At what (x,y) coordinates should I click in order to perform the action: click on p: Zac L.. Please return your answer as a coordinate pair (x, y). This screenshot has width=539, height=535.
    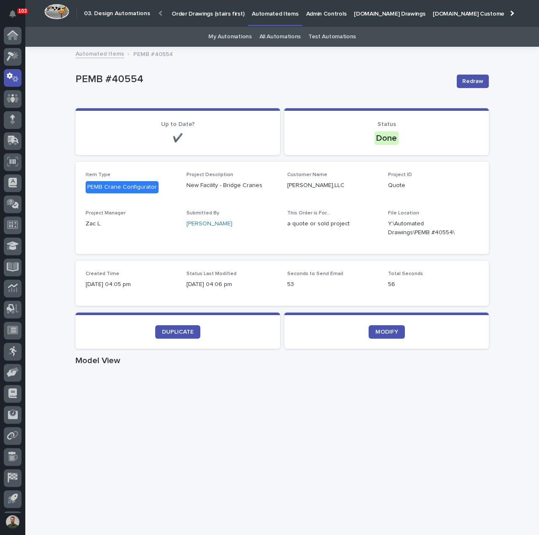
    Looking at the image, I should click on (131, 224).